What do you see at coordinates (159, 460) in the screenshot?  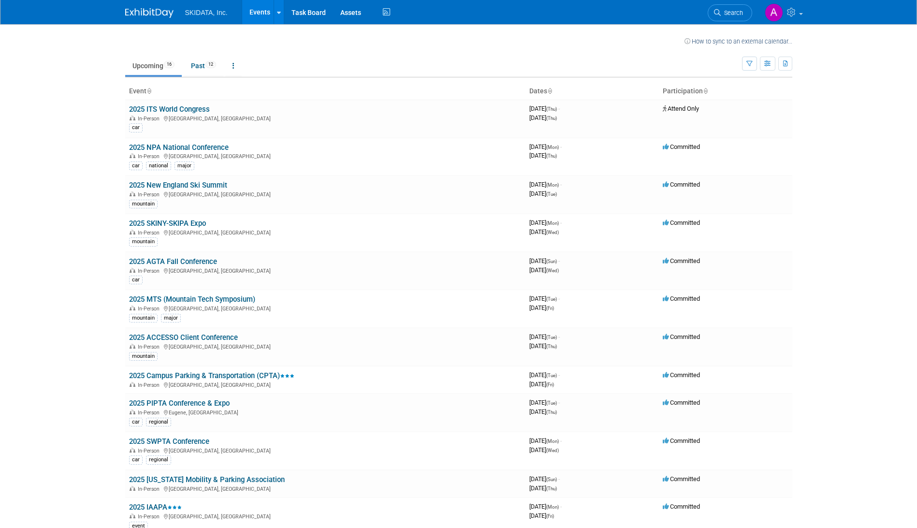 I see `div: regional` at bounding box center [159, 460].